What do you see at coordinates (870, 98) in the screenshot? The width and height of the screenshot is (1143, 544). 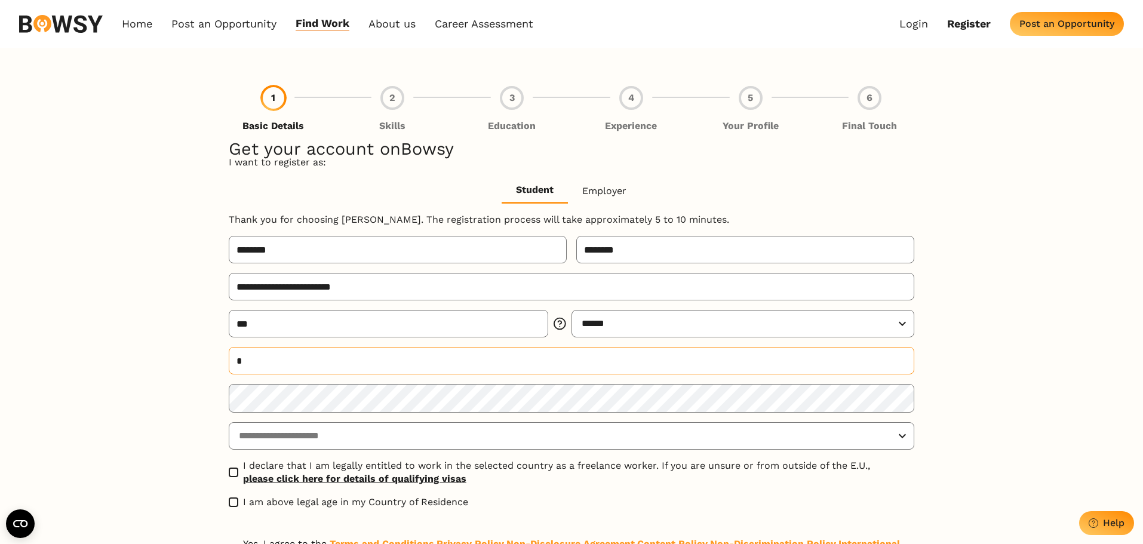 I see `div: 6` at bounding box center [870, 98].